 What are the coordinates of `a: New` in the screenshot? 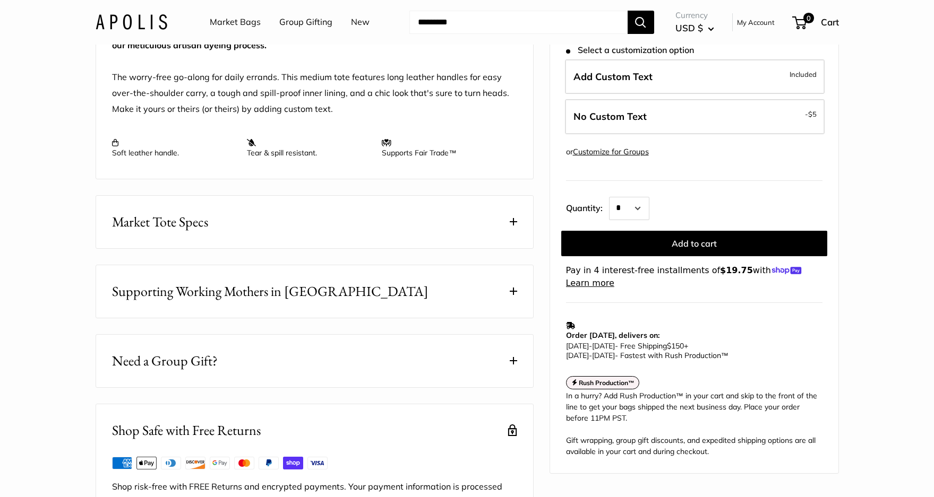 It's located at (360, 22).